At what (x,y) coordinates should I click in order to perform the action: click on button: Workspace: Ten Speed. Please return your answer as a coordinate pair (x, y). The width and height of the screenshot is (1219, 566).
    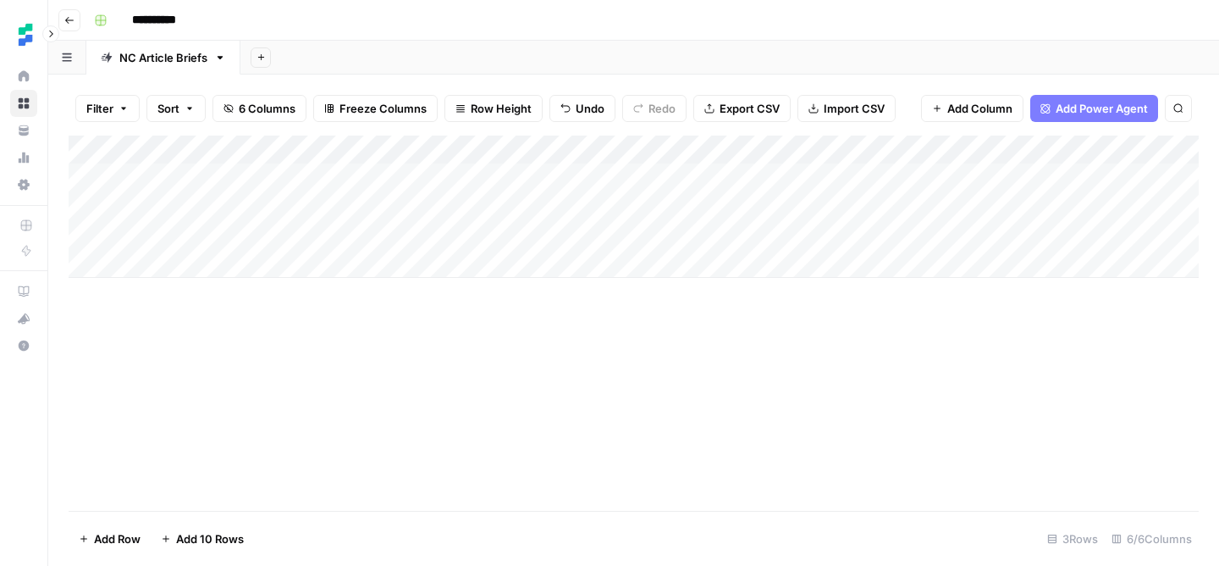
    Looking at the image, I should click on (24, 35).